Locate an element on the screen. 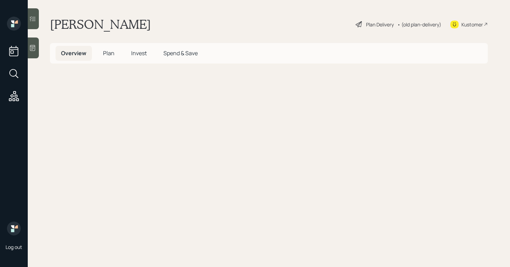  span: Invest is located at coordinates (139, 53).